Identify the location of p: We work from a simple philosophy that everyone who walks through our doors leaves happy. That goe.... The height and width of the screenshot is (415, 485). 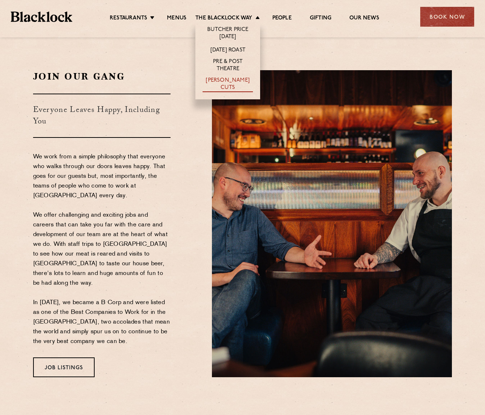
(102, 250).